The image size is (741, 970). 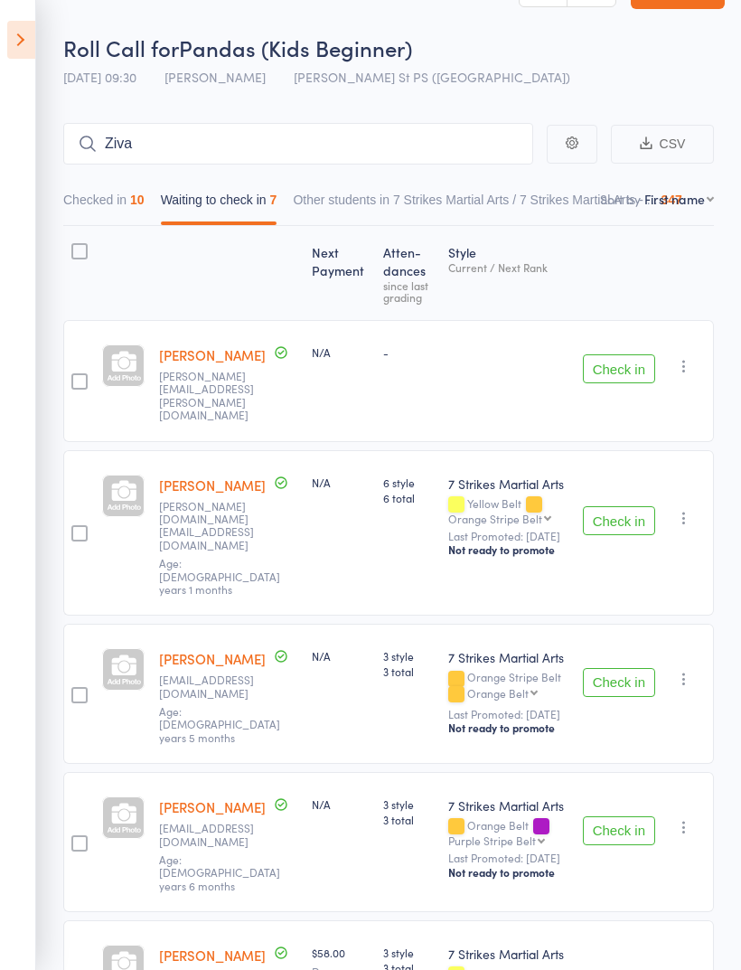 What do you see at coordinates (218, 686) in the screenshot?
I see `small: ramacfarlane@outlook.com` at bounding box center [218, 686].